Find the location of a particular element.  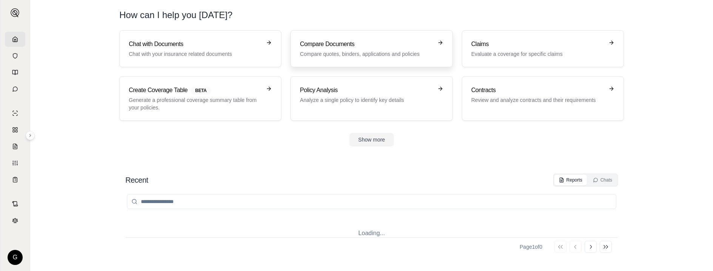

div: Page 1 of 0 is located at coordinates (531, 247).